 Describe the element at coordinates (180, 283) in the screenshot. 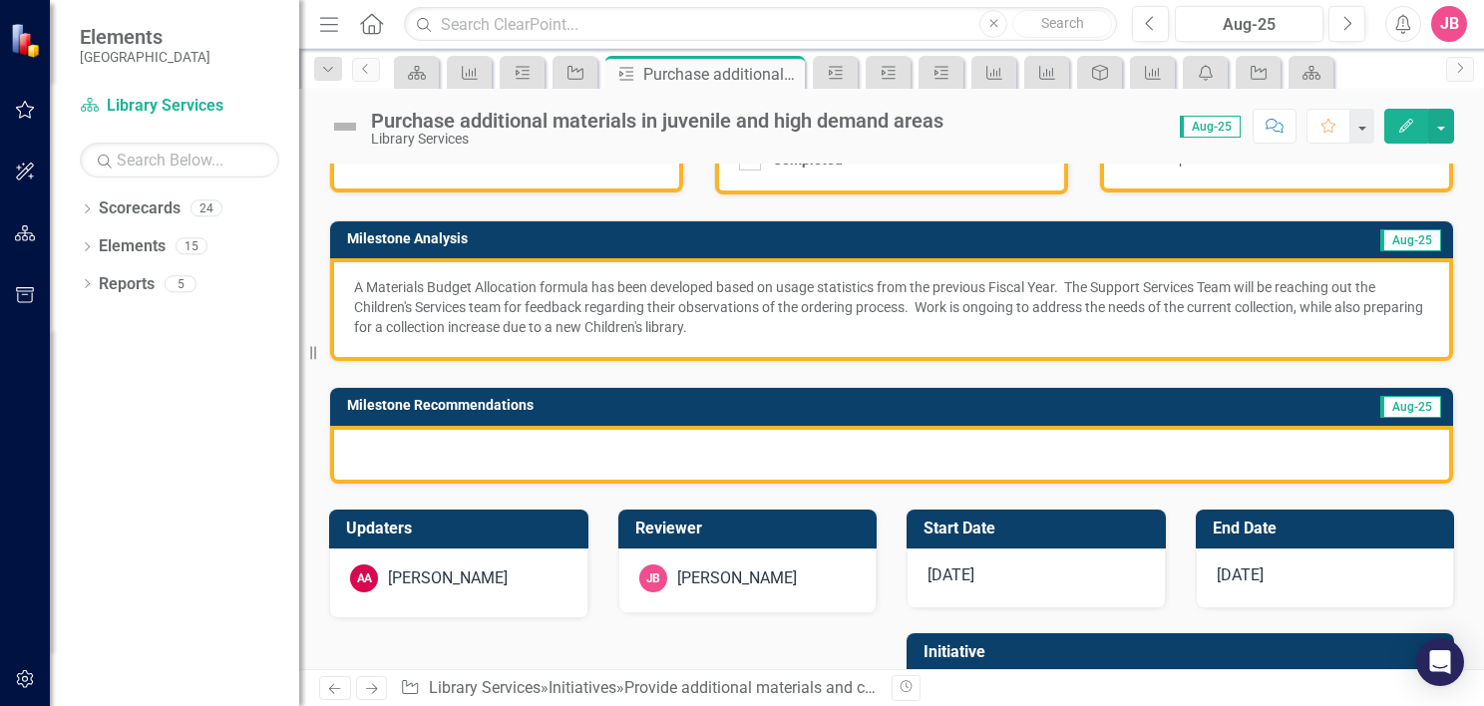

I see `div: 5` at that location.